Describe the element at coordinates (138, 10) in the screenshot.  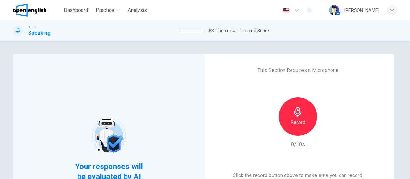
I see `span: Analysis` at that location.